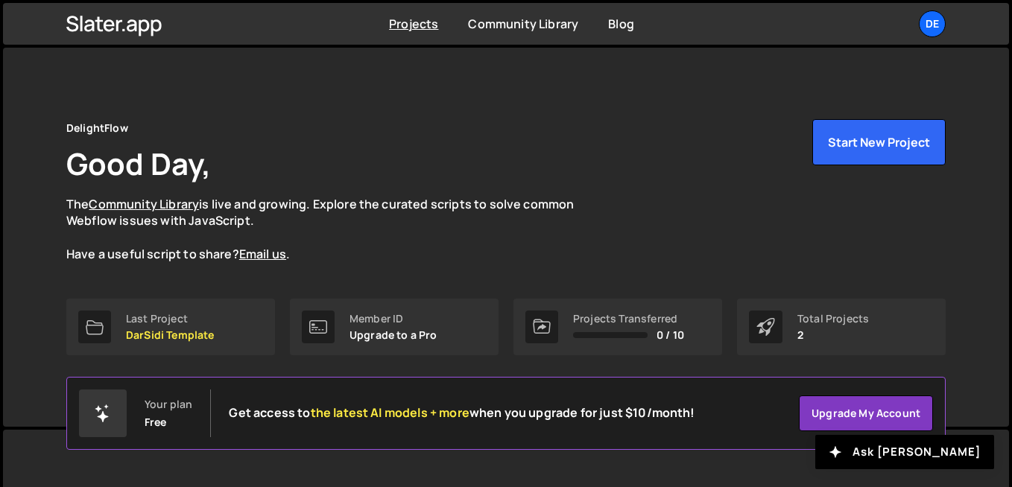 The image size is (1012, 487). Describe the element at coordinates (394, 335) in the screenshot. I see `p: Upgrade to a Pro` at that location.